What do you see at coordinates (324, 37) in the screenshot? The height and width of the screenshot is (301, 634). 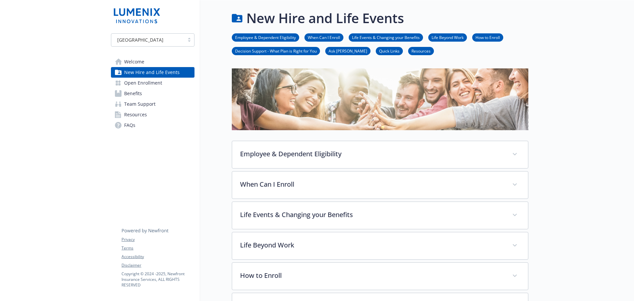 I see `a: When Can I Enroll` at bounding box center [324, 37].